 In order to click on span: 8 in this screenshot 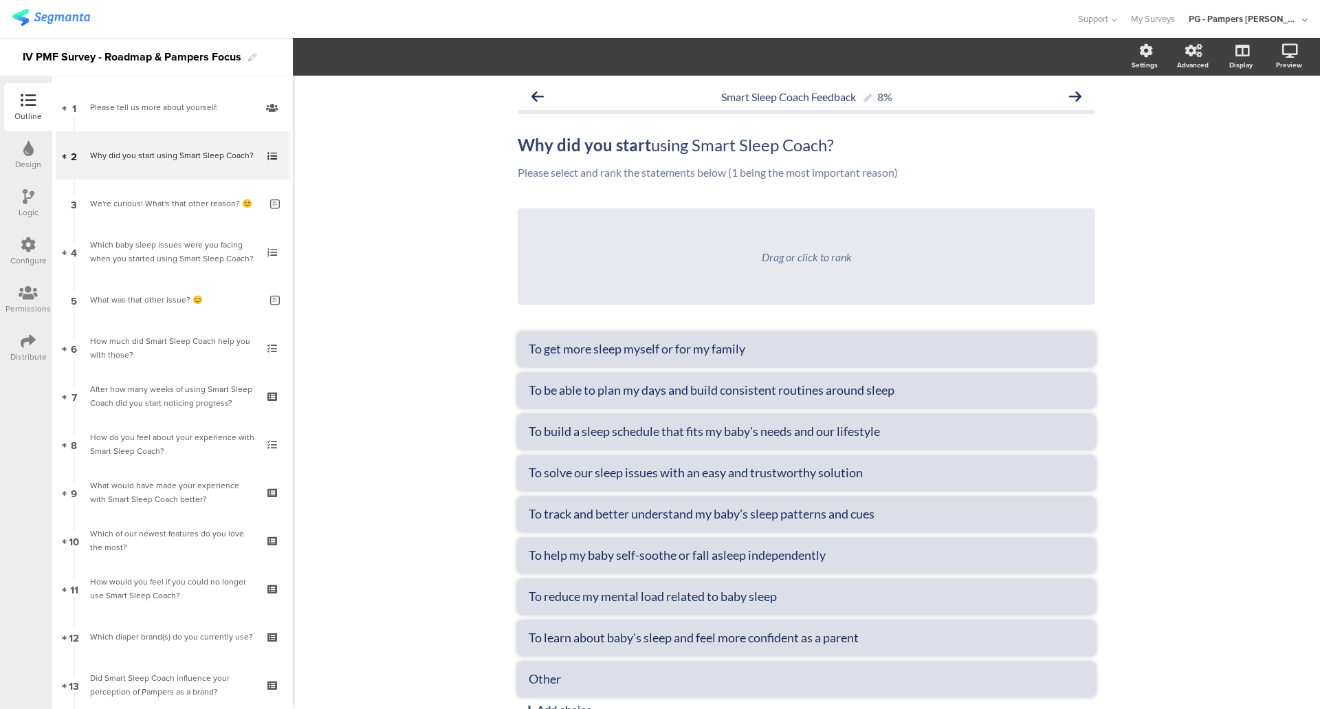, I will do `click(74, 444)`.